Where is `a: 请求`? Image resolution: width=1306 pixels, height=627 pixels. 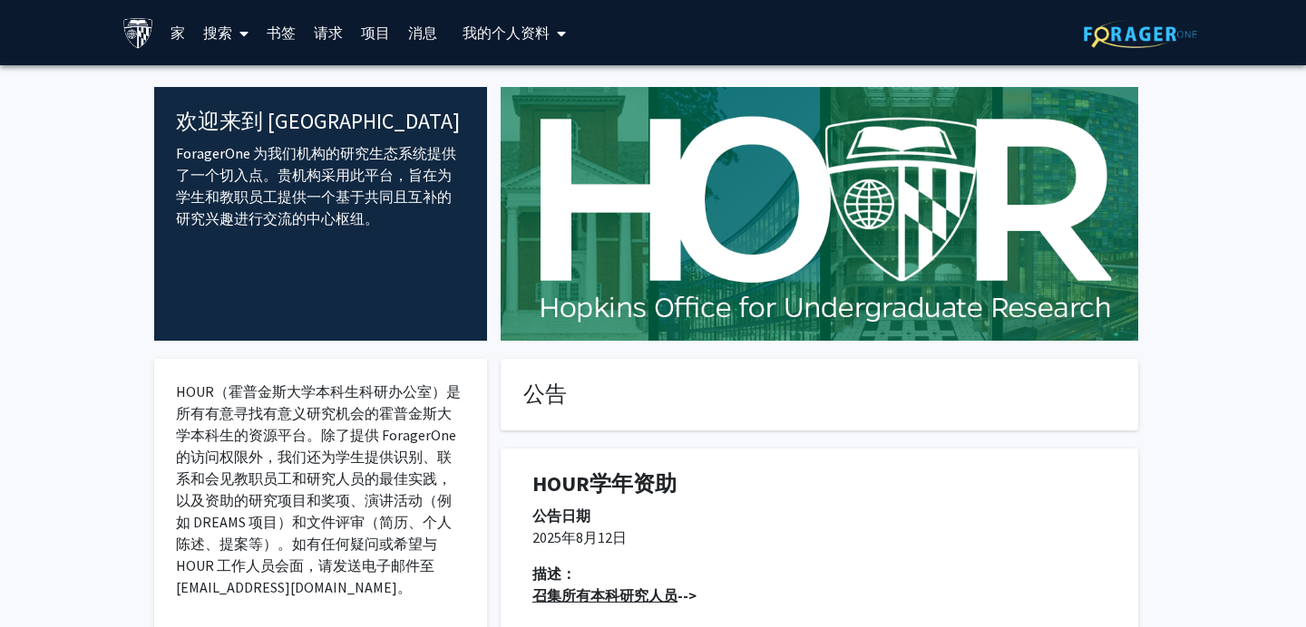
a: 请求 is located at coordinates (328, 33).